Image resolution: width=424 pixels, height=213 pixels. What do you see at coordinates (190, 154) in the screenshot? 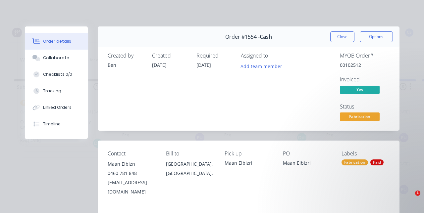
I see `div: Bill to` at bounding box center [190, 154].